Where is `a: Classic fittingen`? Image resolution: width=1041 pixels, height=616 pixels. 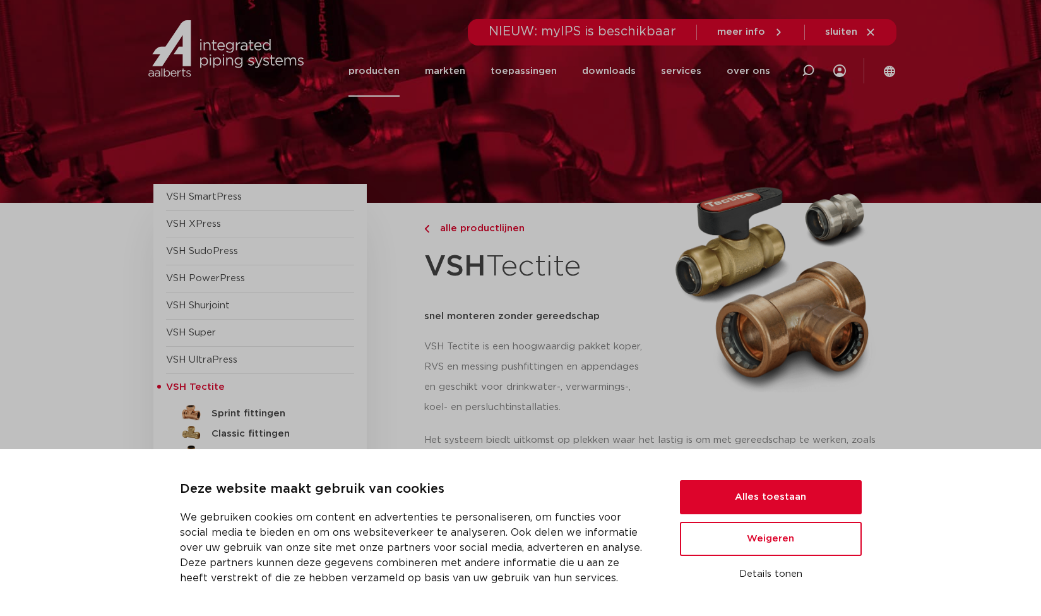 a: Classic fittingen is located at coordinates (260, 431).